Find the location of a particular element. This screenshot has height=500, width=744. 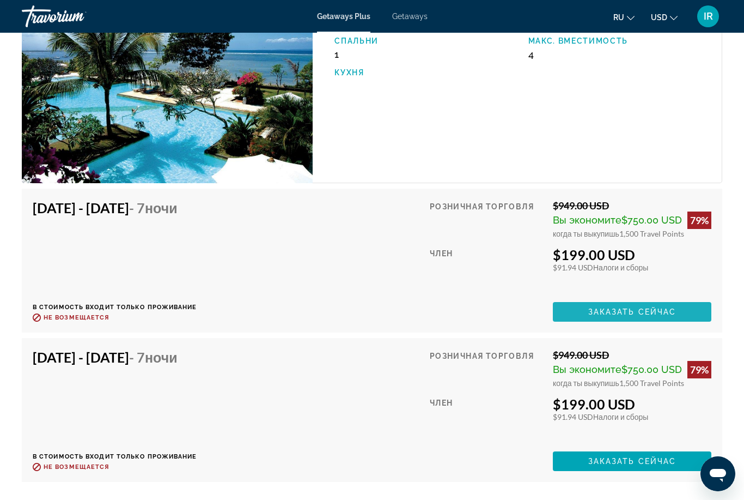

a: Getaways Plus is located at coordinates (344, 16).